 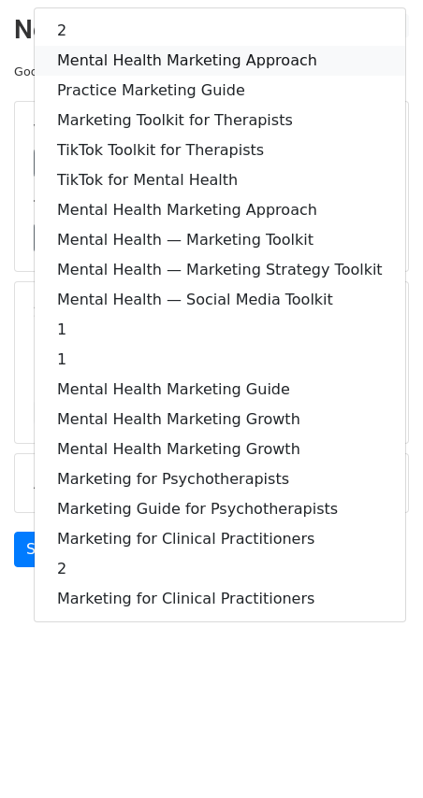 What do you see at coordinates (148, 71) in the screenshot?
I see `small: Google Sheet:` at bounding box center [148, 71].